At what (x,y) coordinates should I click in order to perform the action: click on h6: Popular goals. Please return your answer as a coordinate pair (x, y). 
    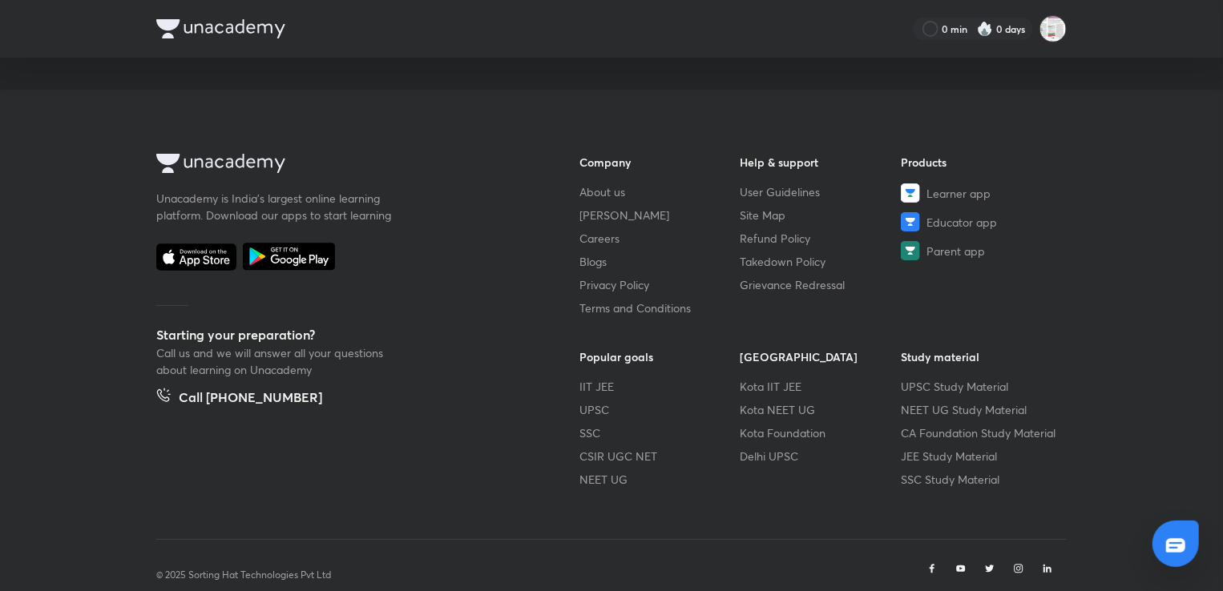
    Looking at the image, I should click on (659, 357).